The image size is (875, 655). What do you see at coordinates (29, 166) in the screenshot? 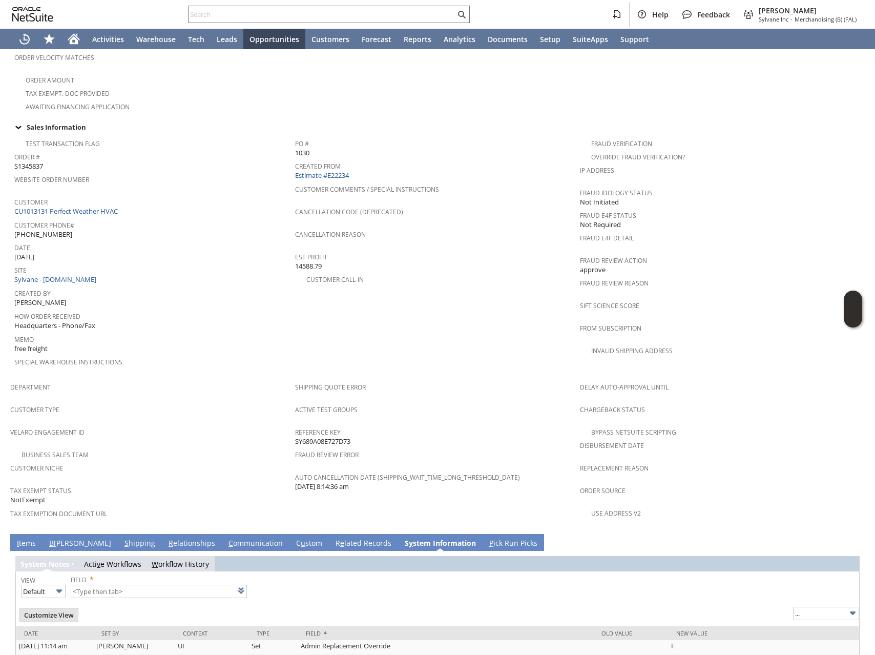
I see `span: S1345837` at bounding box center [29, 166].